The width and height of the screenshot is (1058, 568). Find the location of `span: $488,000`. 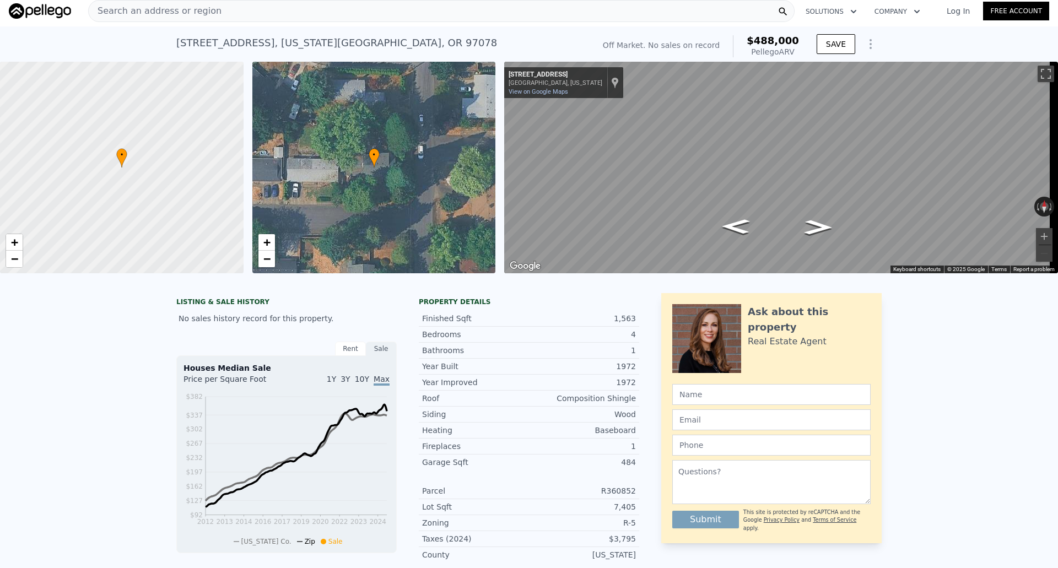

span: $488,000 is located at coordinates (773, 40).